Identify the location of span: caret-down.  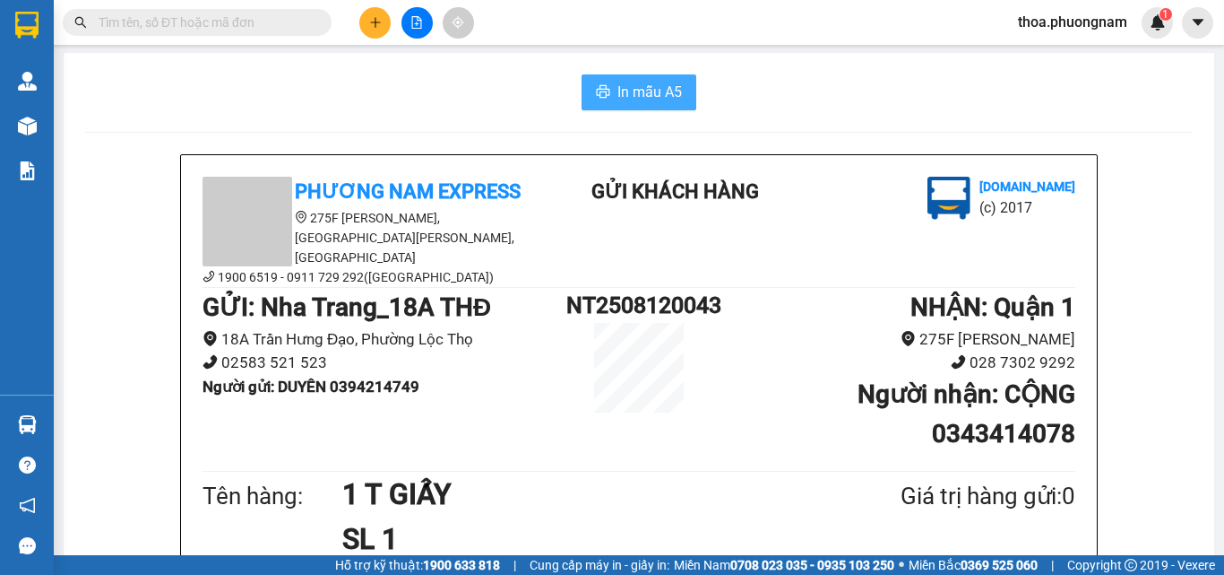
(1198, 22).